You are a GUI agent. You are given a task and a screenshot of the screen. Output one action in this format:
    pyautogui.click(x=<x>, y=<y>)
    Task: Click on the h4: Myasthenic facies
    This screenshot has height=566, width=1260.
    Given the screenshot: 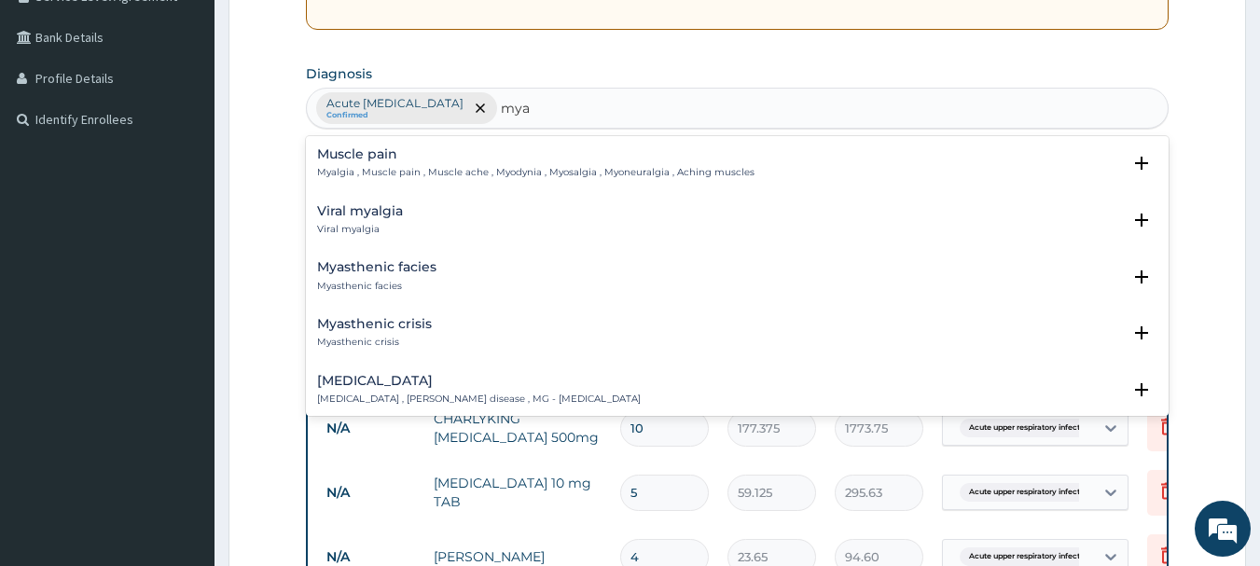 What is the action you would take?
    pyautogui.click(x=377, y=267)
    